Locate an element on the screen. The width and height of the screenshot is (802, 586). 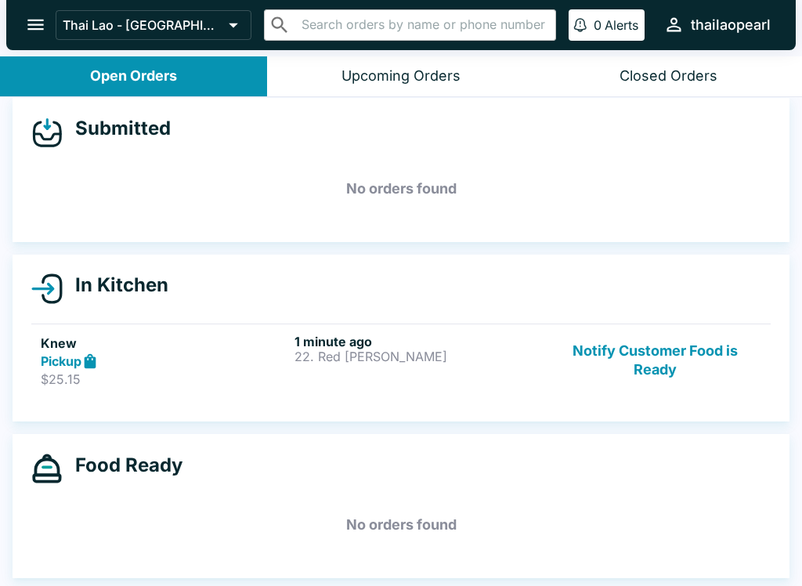
input: Search orders by name or phone number is located at coordinates (423, 25).